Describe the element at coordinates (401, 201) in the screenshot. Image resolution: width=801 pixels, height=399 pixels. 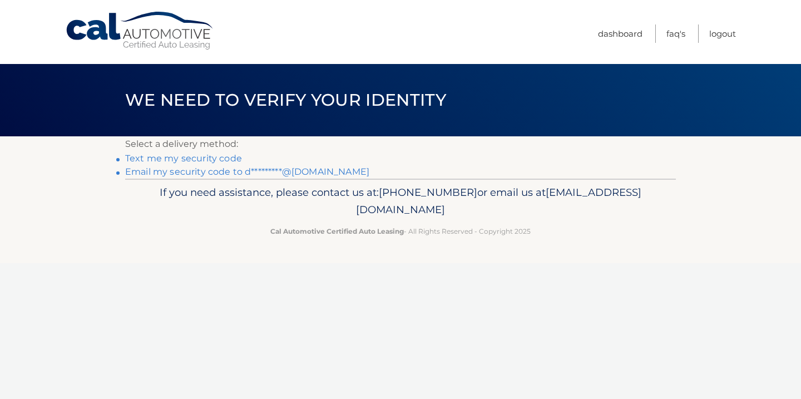
I see `p: If you need assistance, please contact us at: or email us at` at that location.